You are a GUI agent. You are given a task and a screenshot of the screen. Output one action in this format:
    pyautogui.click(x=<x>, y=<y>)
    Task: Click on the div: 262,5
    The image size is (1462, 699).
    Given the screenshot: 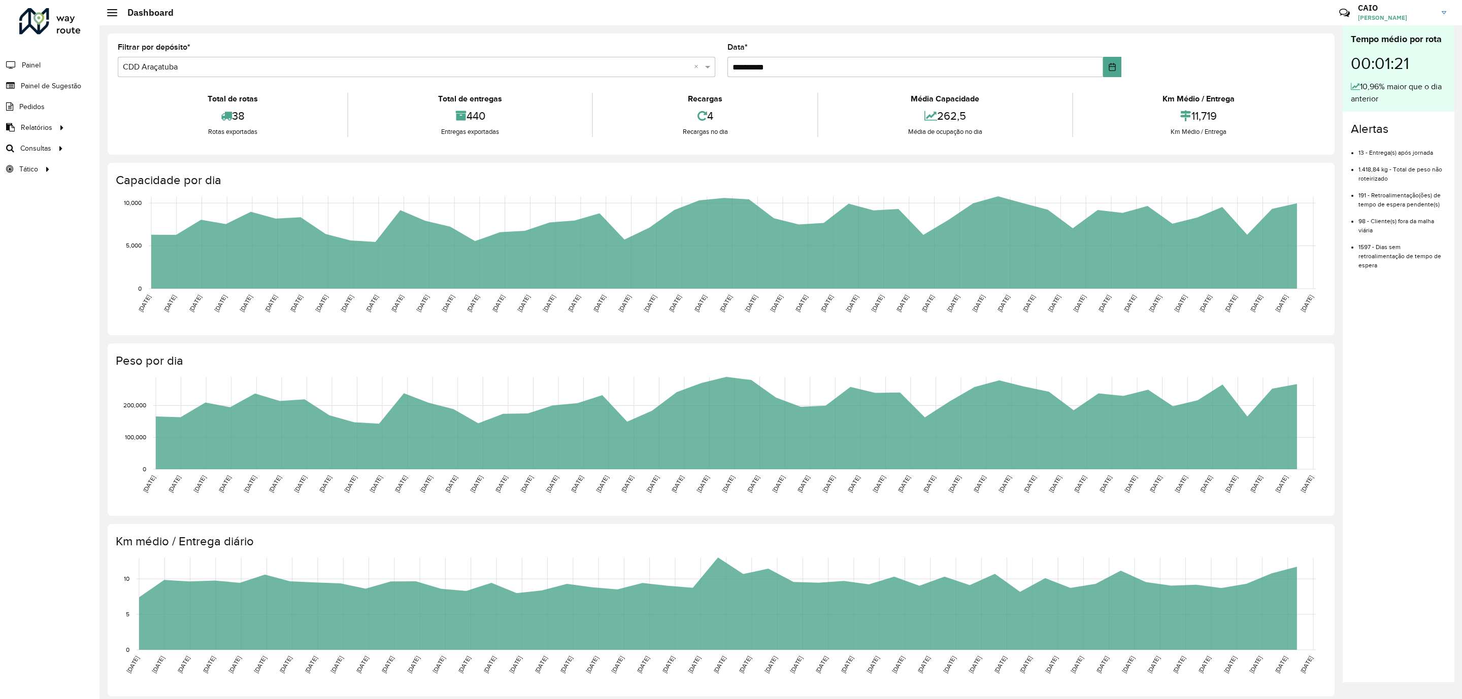 What is the action you would take?
    pyautogui.click(x=944, y=116)
    